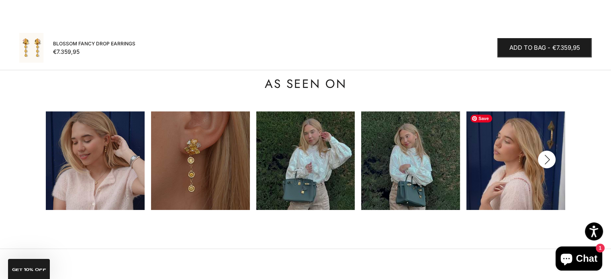 The width and height of the screenshot is (611, 279). I want to click on span: €7.359,95, so click(566, 48).